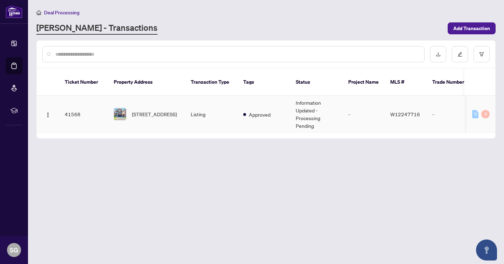 Image resolution: width=504 pixels, height=264 pixels. What do you see at coordinates (486, 250) in the screenshot?
I see `button: Open asap` at bounding box center [486, 250].